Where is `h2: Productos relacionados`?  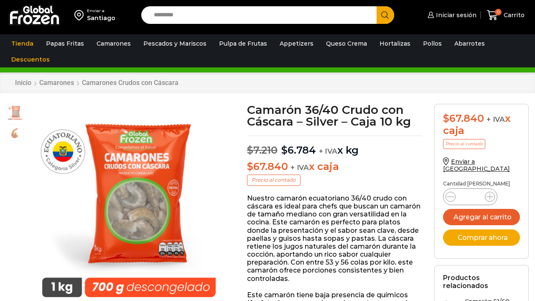
h2: Productos relacionados is located at coordinates (481, 281).